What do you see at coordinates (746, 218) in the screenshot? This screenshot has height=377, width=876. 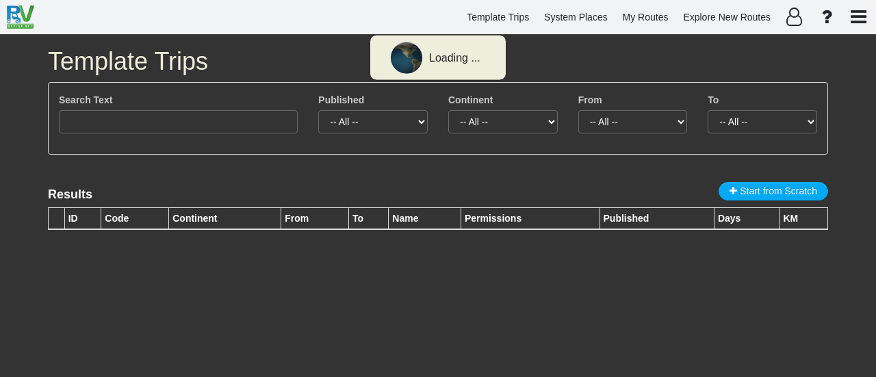 I see `th: Days` at bounding box center [746, 218].